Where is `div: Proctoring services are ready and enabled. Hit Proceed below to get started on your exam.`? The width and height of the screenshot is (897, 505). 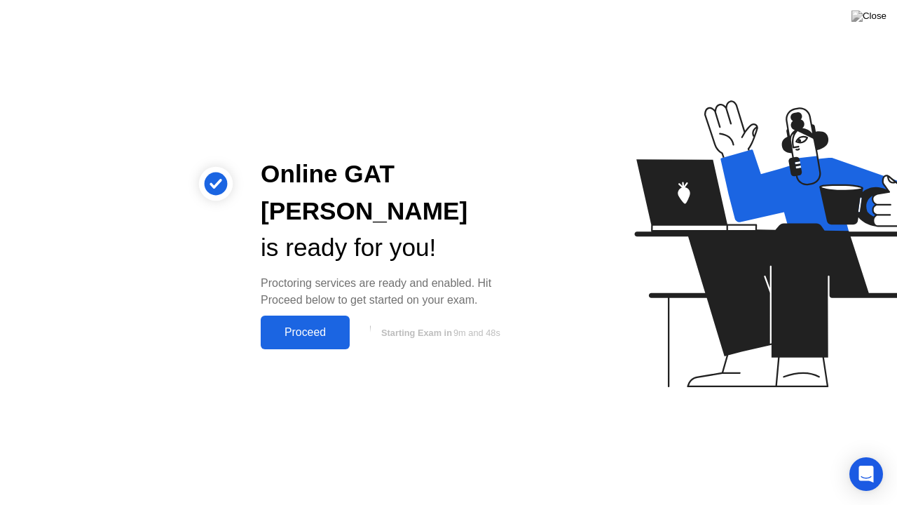
div: Proctoring services are ready and enabled. Hit Proceed below to get started on your exam. is located at coordinates (391, 292).